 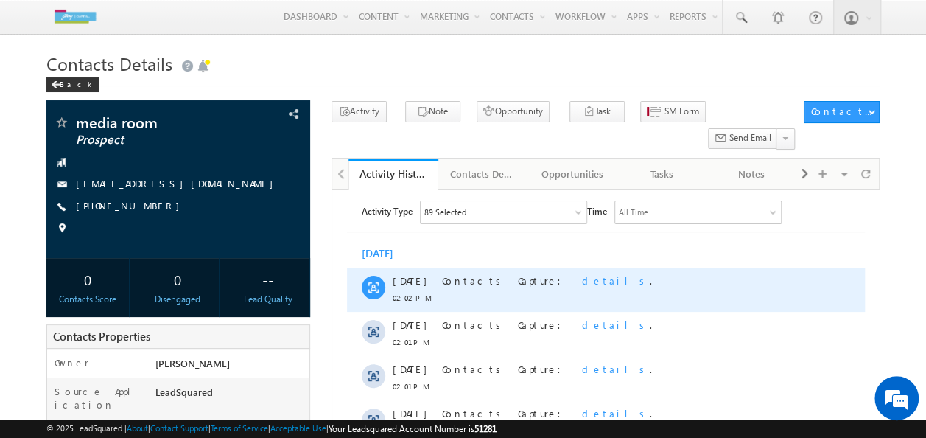 What do you see at coordinates (752, 174) in the screenshot?
I see `div: Notes` at bounding box center [752, 174].